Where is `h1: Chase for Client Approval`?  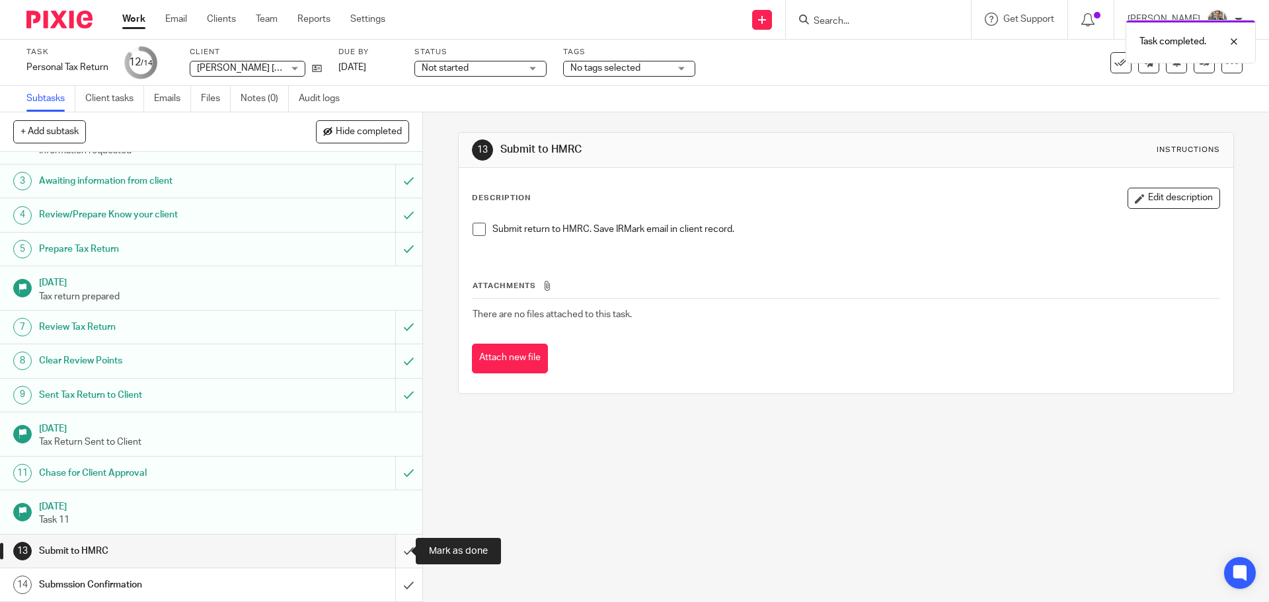 h1: Chase for Client Approval is located at coordinates (153, 473).